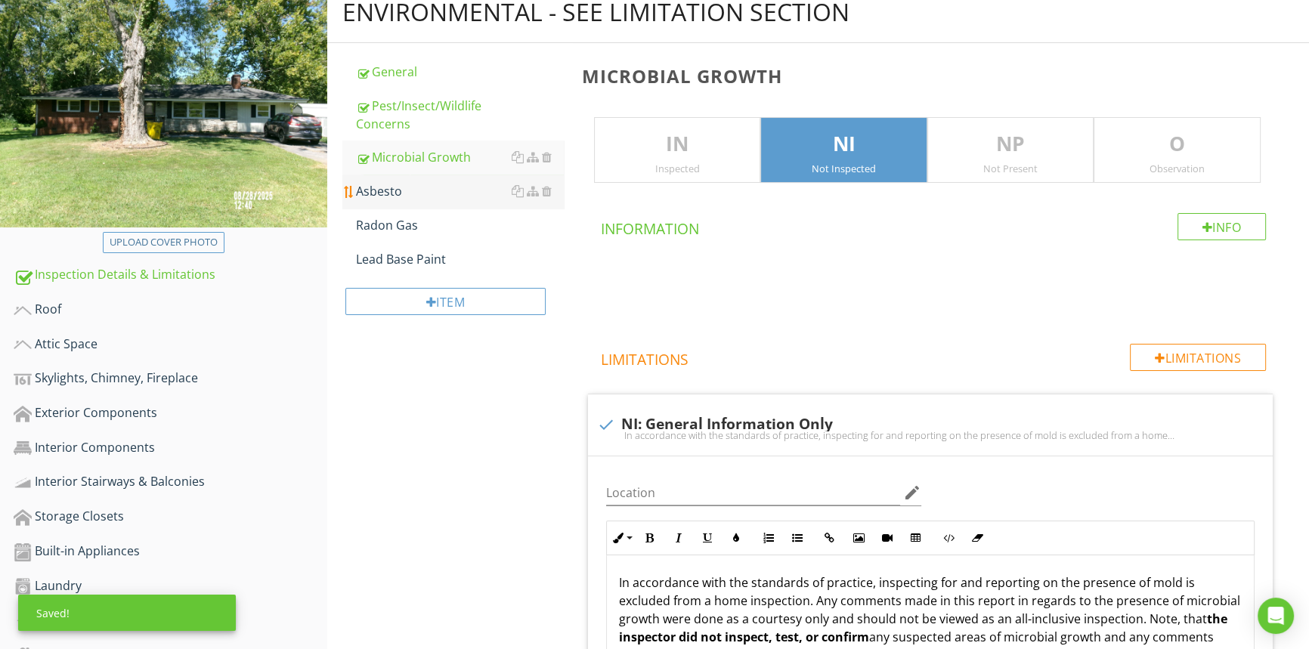  What do you see at coordinates (460, 191) in the screenshot?
I see `div: Asbesto` at bounding box center [460, 191].